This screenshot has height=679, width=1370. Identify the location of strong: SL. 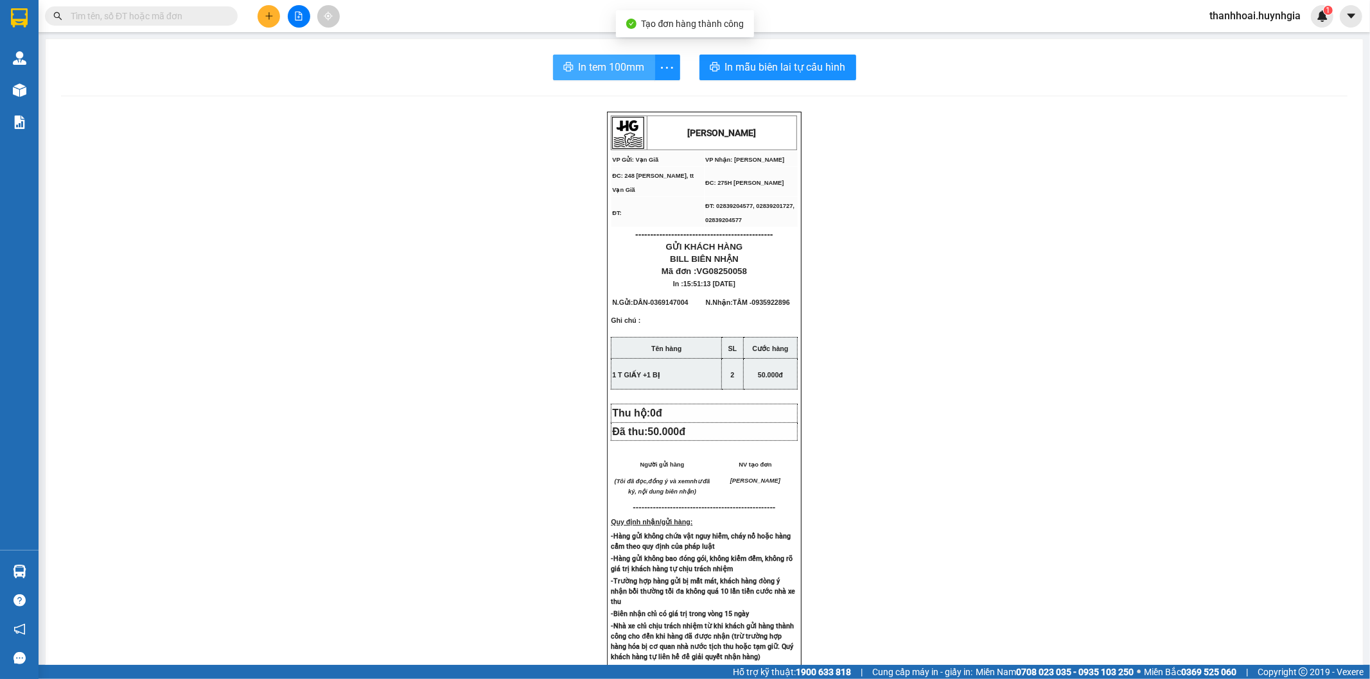
(733, 349).